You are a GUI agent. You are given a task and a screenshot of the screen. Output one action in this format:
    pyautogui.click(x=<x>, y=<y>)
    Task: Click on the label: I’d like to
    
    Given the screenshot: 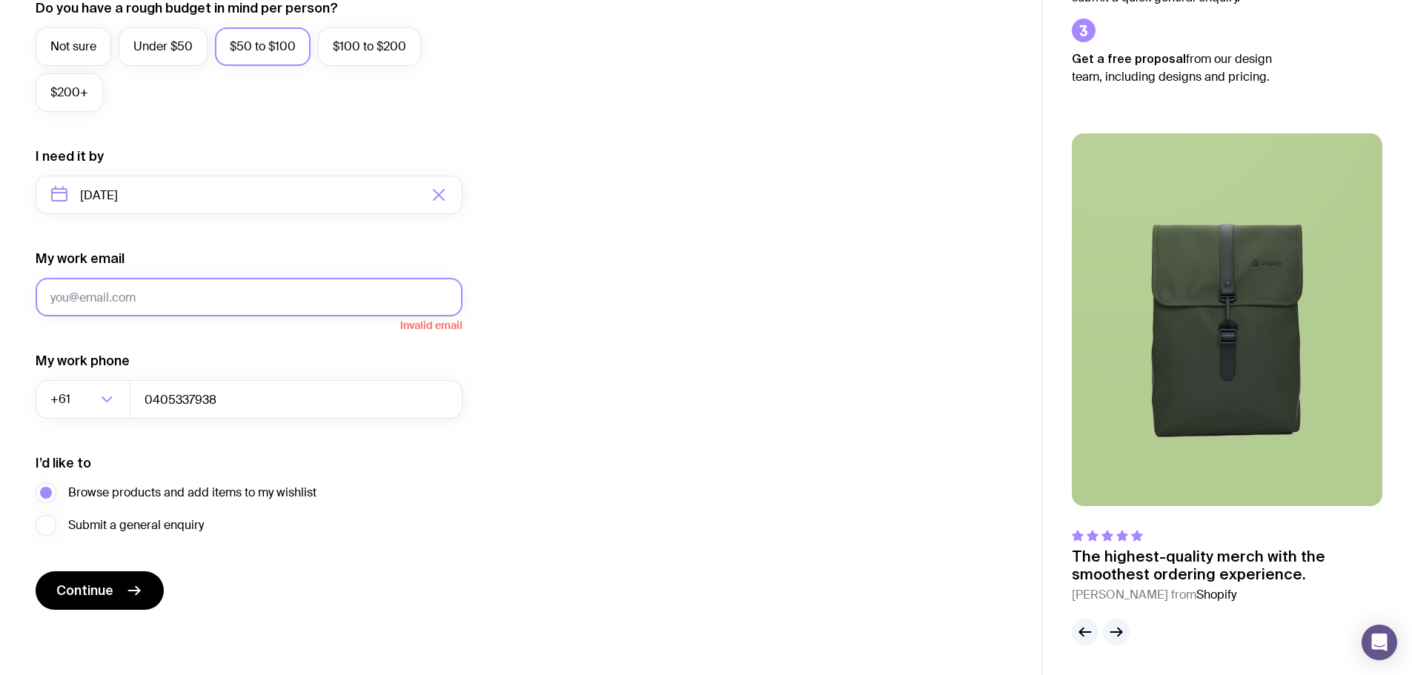 What is the action you would take?
    pyautogui.click(x=63, y=463)
    